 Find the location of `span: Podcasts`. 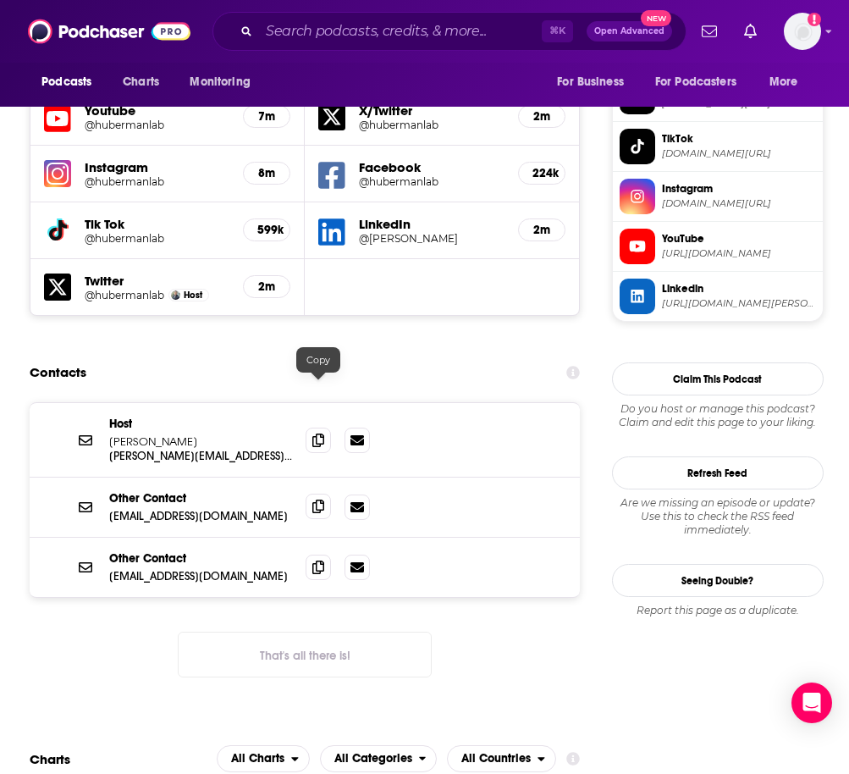

span: Podcasts is located at coordinates (66, 82).